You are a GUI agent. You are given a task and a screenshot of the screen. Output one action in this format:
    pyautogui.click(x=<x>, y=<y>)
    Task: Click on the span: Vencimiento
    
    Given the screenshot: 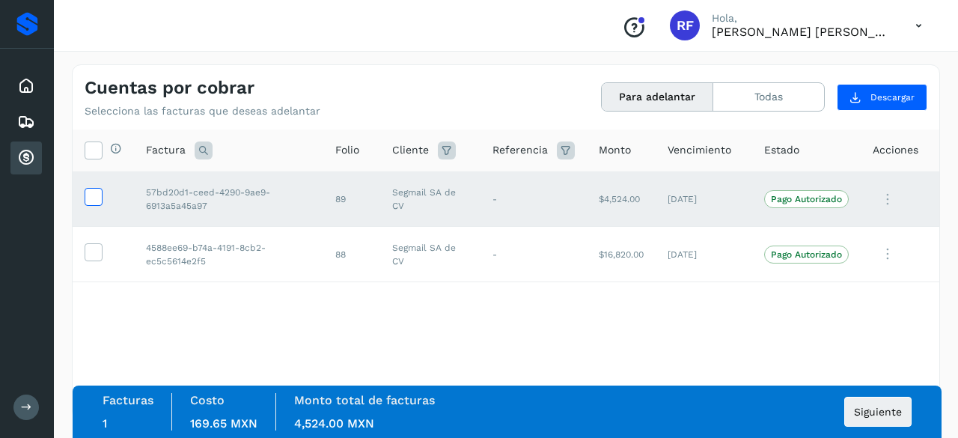 What is the action you would take?
    pyautogui.click(x=699, y=150)
    